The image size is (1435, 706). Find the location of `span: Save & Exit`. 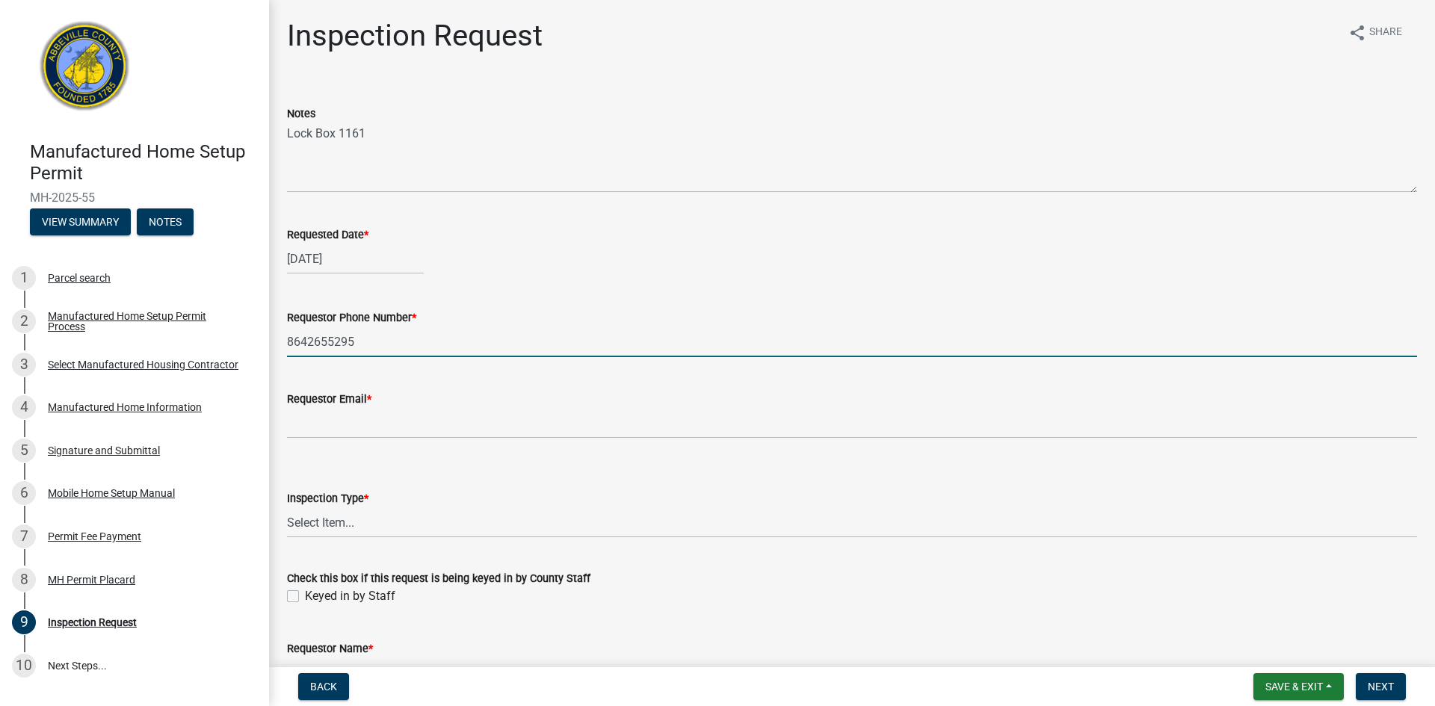

span: Save & Exit is located at coordinates (1294, 687).